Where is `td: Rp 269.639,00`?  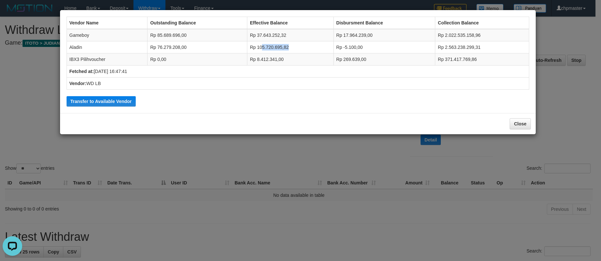 td: Rp 269.639,00 is located at coordinates (384, 59).